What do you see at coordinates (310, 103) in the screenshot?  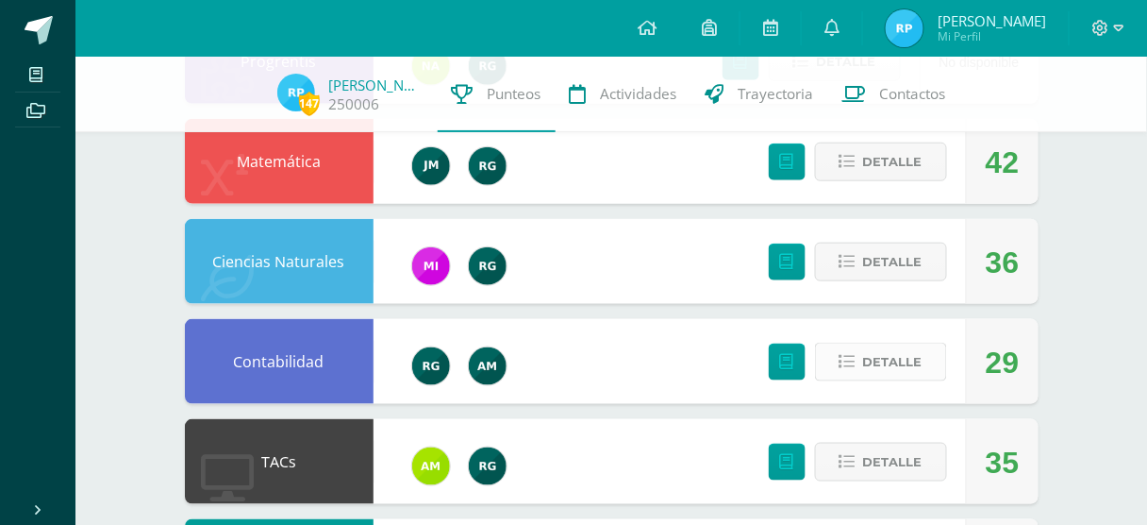 I see `span: 147` at bounding box center [310, 103].